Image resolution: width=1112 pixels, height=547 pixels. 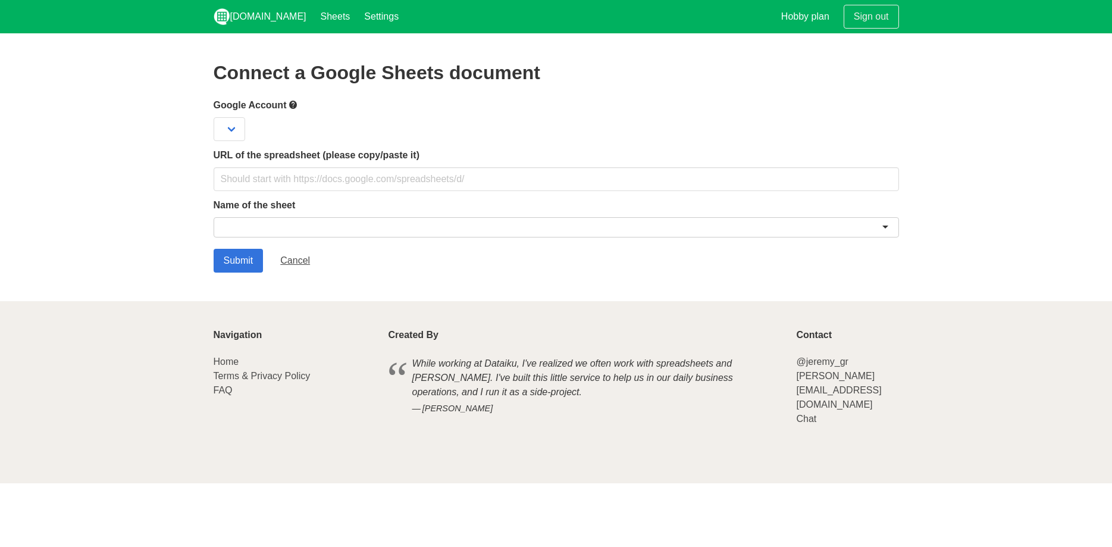 What do you see at coordinates (556, 73) in the screenshot?
I see `h2: Connect a Google Sheets document` at bounding box center [556, 73].